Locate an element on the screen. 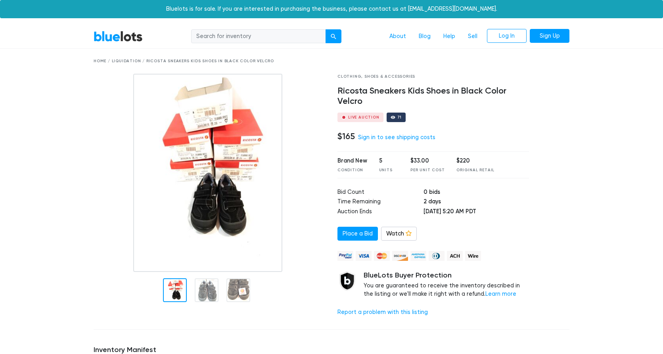 Image resolution: width=663 pixels, height=354 pixels. div: Brand New is located at coordinates (352, 161).